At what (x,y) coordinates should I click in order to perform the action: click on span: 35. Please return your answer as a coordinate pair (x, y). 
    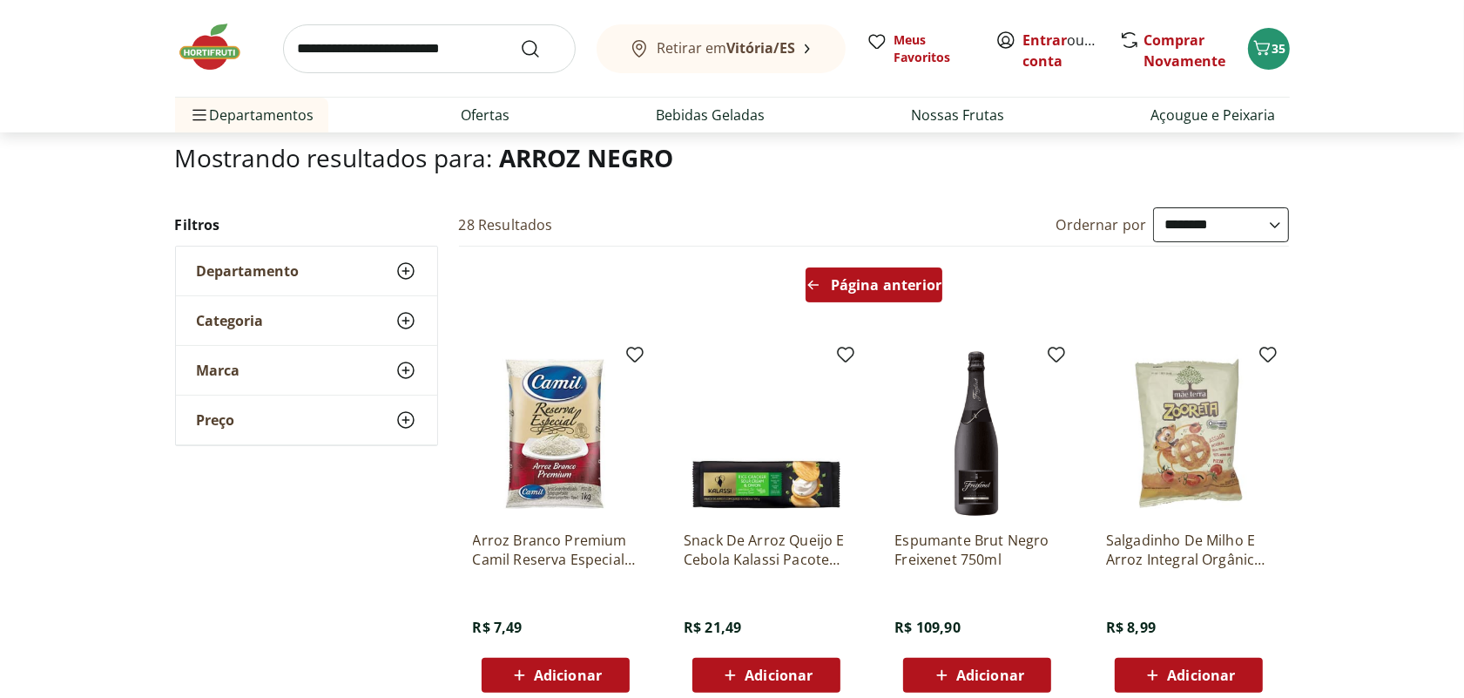
    Looking at the image, I should click on (1280, 48).